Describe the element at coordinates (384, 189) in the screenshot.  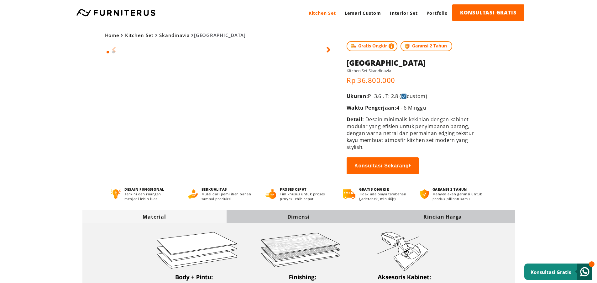
I see `h4: GRATIS ONGKIR` at that location.